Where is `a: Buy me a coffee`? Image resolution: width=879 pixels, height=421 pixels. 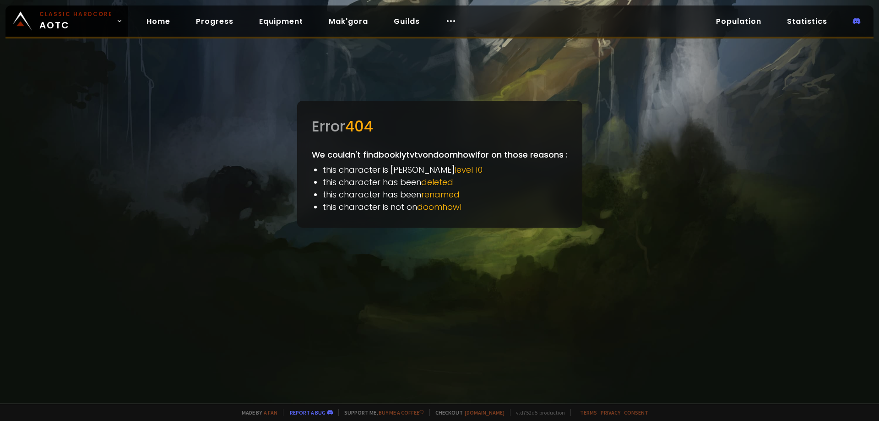 a: Buy me a coffee is located at coordinates (401, 412).